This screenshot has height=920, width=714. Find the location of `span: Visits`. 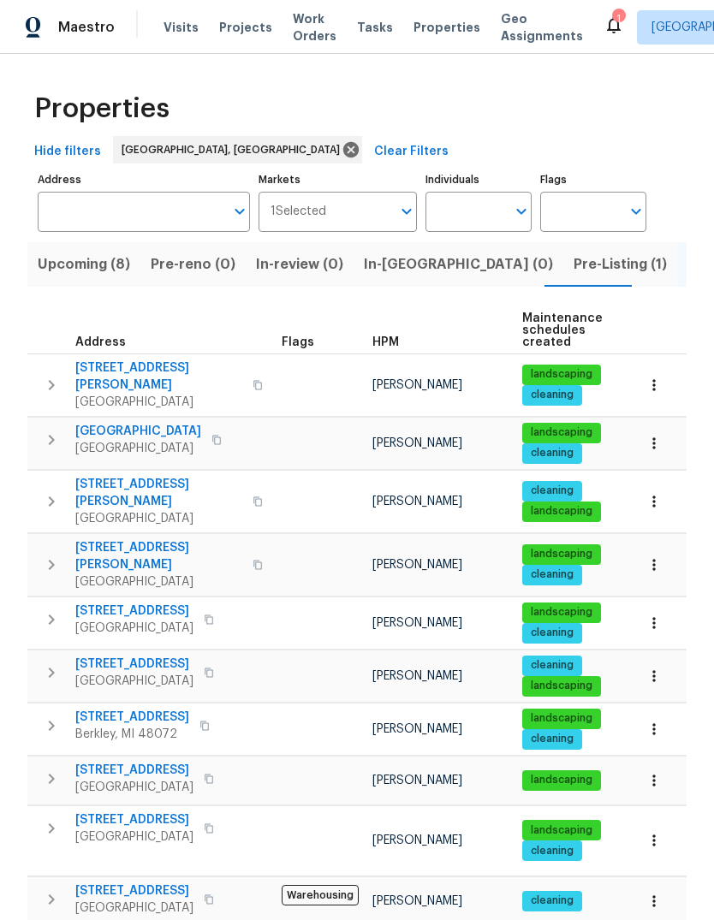

span: Visits is located at coordinates (181, 27).